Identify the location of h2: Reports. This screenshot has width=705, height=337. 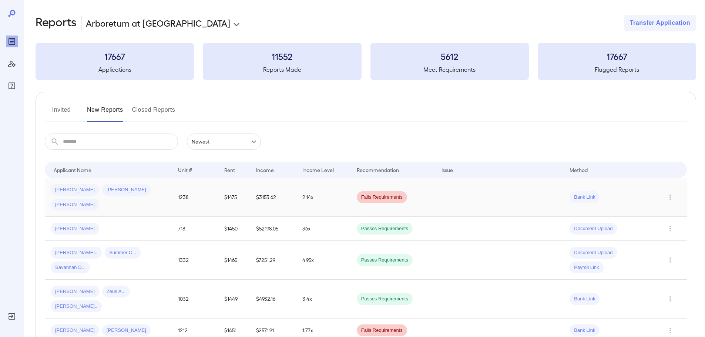
(56, 23).